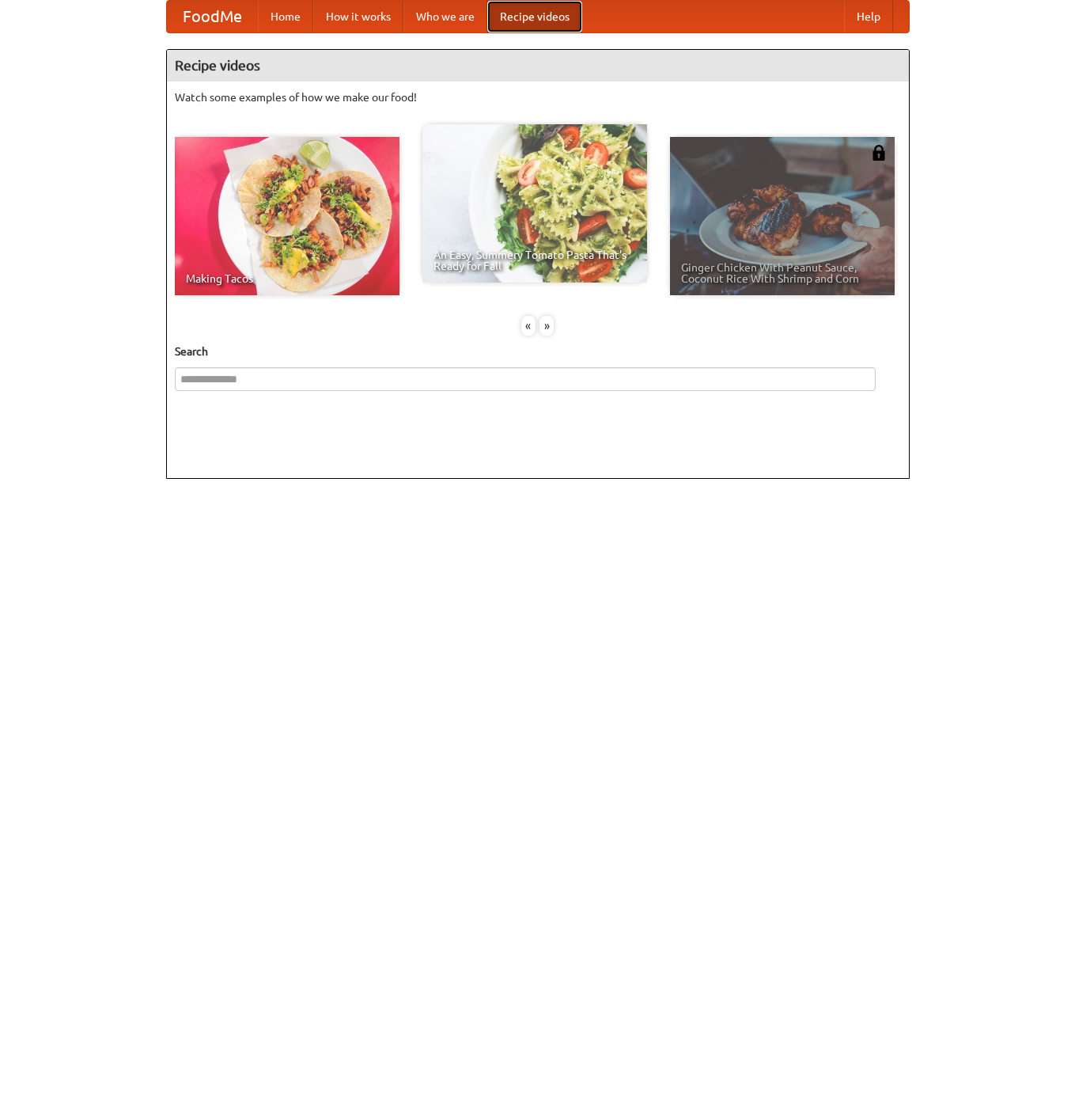 This screenshot has width=1075, height=1120. I want to click on span: An Easy, Summery Tomato Pasta That's Ready for Fall, so click(535, 260).